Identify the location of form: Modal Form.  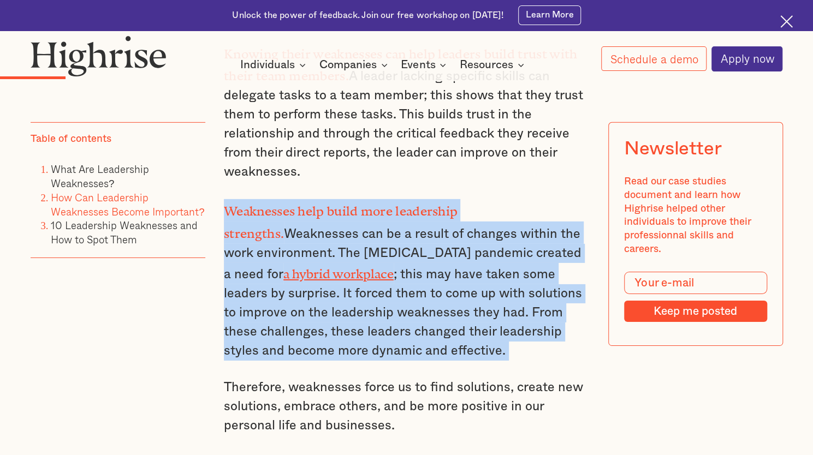
(695, 296).